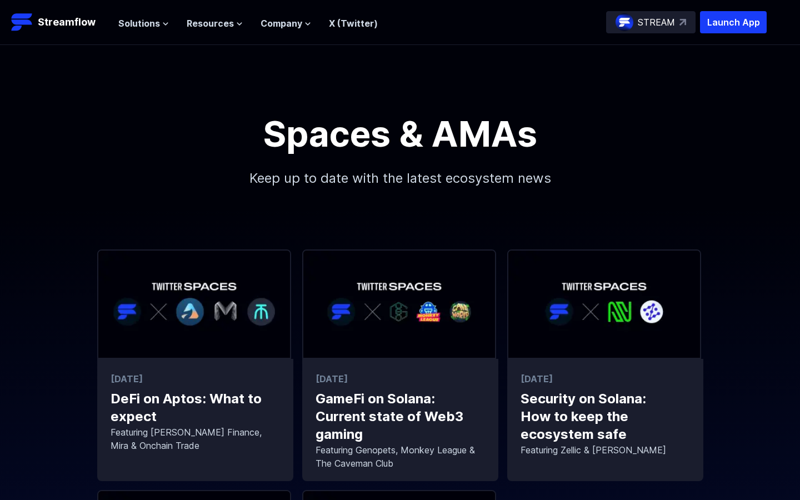 The width and height of the screenshot is (800, 500). I want to click on p: DeFi on Aptos: What to expect, so click(181, 405).